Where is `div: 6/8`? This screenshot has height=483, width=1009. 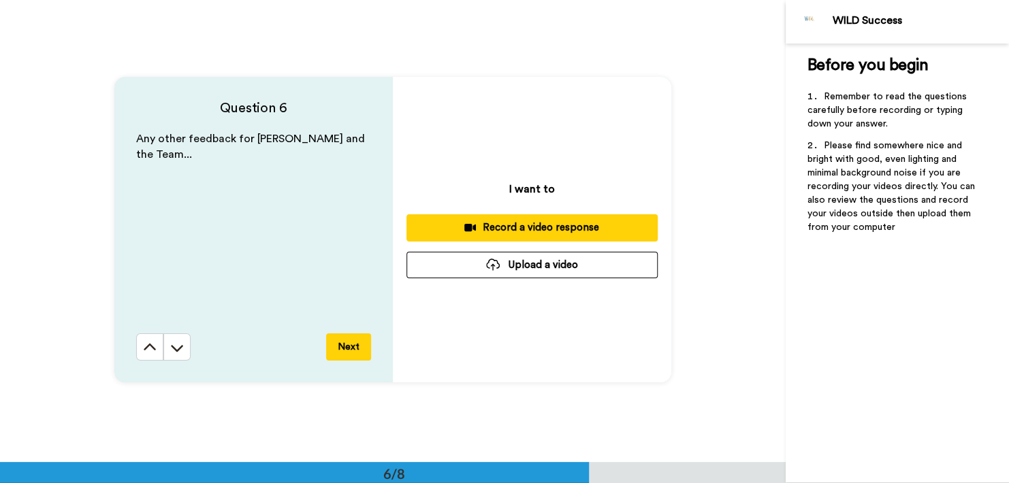
div: 6/8 is located at coordinates (394, 474).